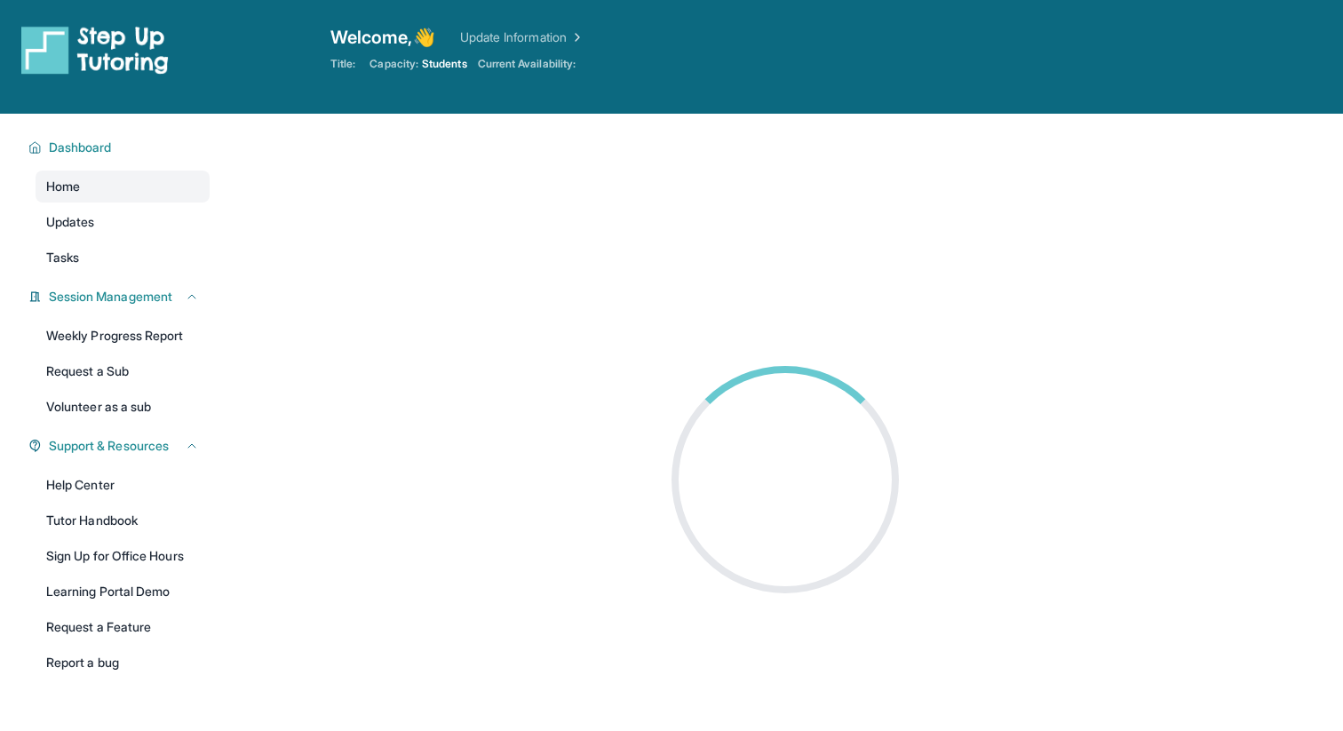 This screenshot has width=1343, height=731. Describe the element at coordinates (120, 147) in the screenshot. I see `button: Dashboard` at that location.